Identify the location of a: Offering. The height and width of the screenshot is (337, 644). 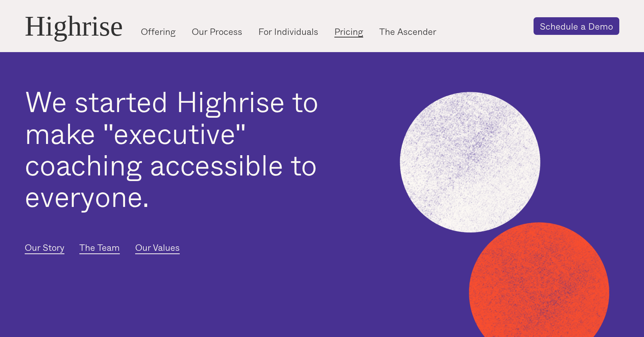
(158, 31).